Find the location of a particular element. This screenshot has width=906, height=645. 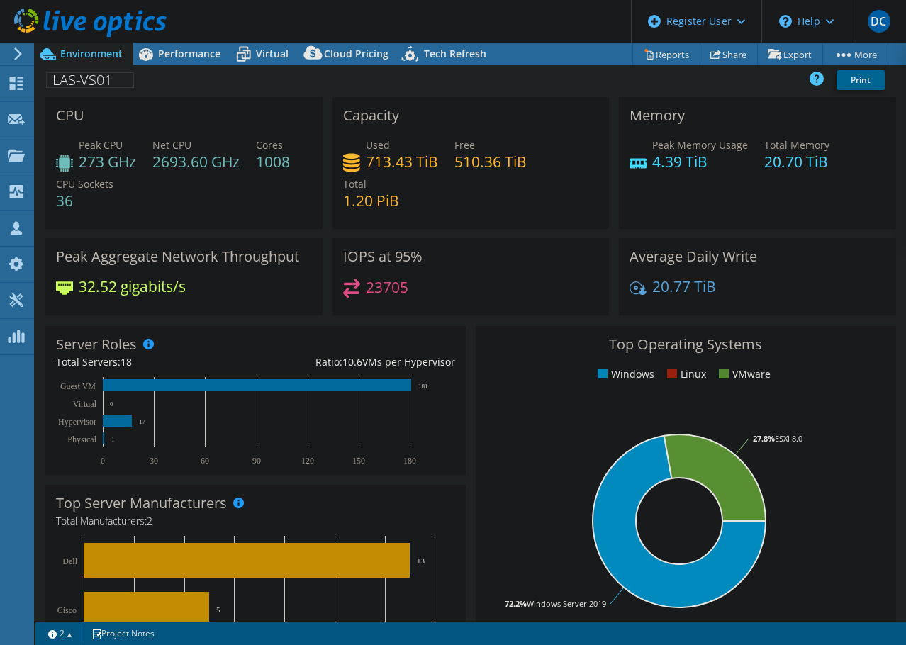

text: Virtual is located at coordinates (85, 404).